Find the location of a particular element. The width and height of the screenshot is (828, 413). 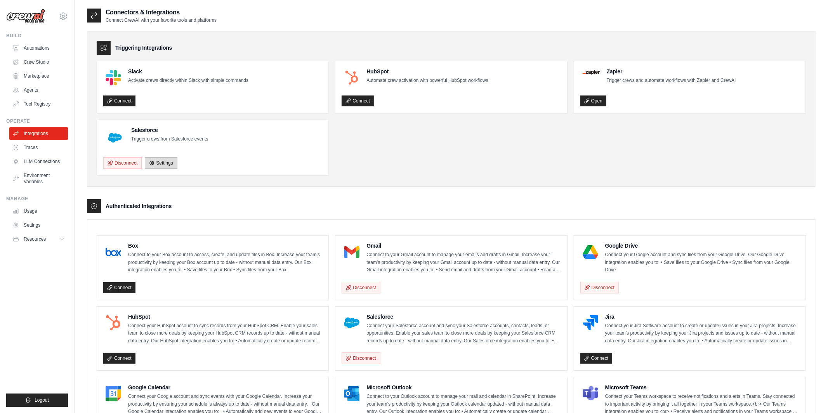

a: Open is located at coordinates (593, 101).